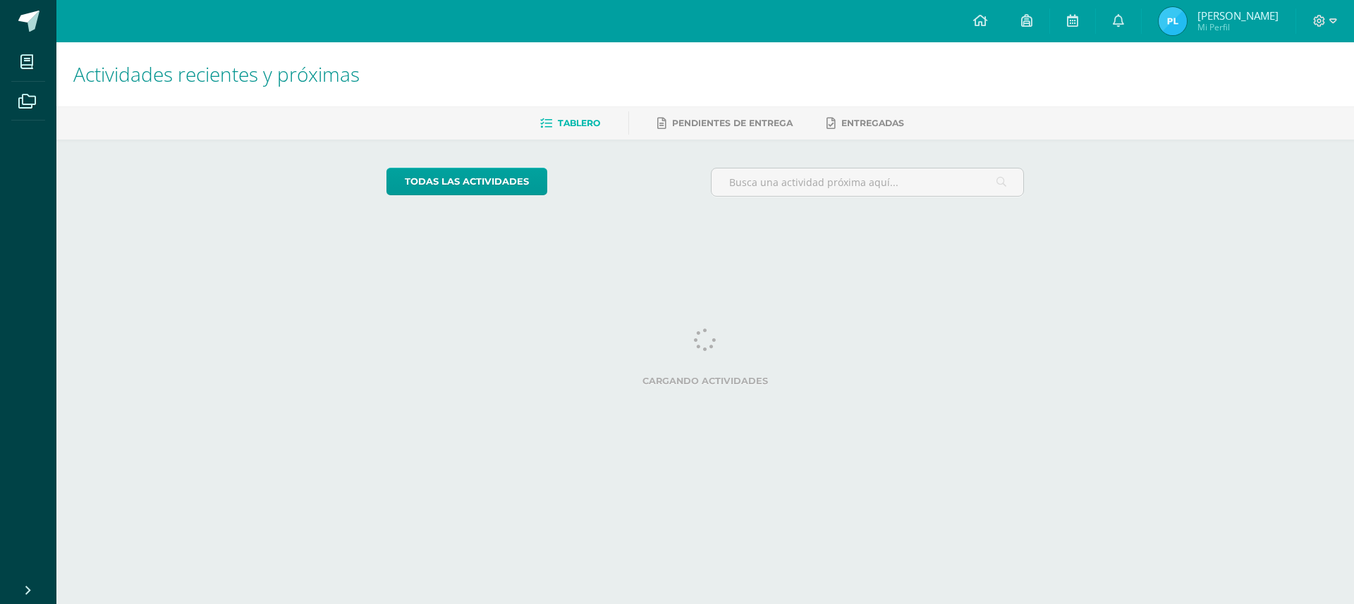 This screenshot has width=1354, height=604. What do you see at coordinates (1172, 21) in the screenshot?
I see `img: e56f138525accb2705e4471cb03849bb.png` at bounding box center [1172, 21].